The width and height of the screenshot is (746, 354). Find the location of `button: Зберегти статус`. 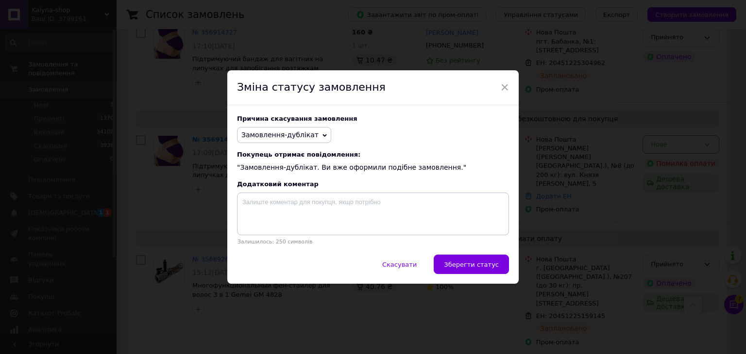

button: Зберегти статус is located at coordinates (471, 265).